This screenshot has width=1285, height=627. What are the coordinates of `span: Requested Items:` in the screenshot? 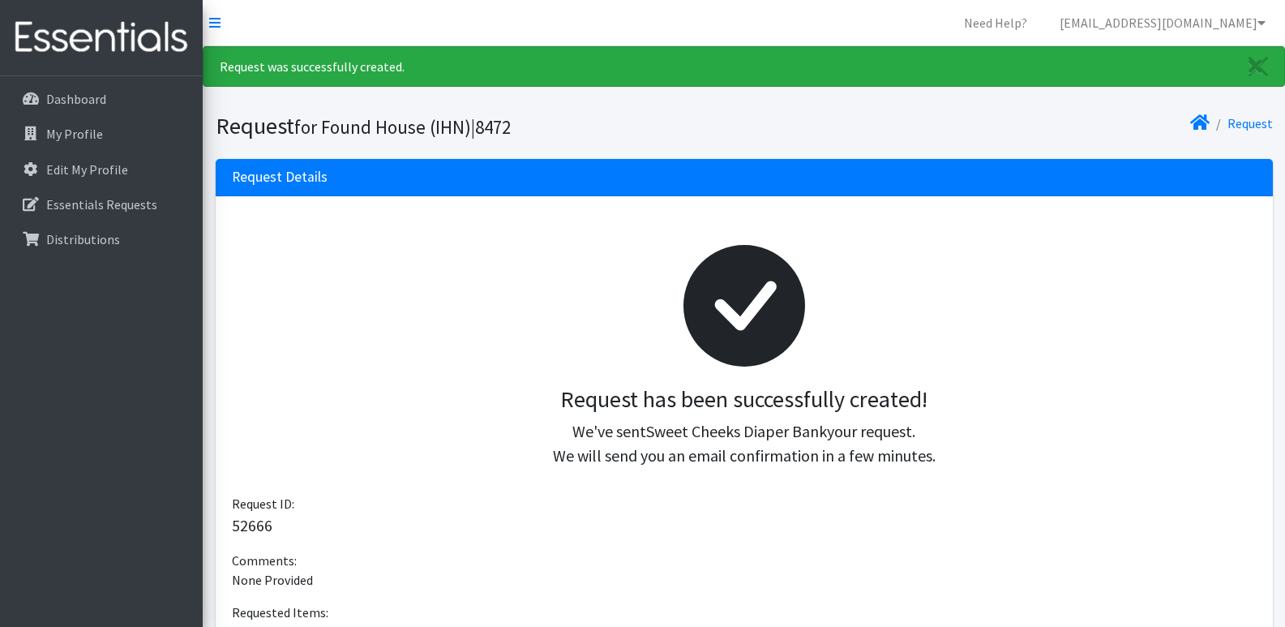 It's located at (280, 612).